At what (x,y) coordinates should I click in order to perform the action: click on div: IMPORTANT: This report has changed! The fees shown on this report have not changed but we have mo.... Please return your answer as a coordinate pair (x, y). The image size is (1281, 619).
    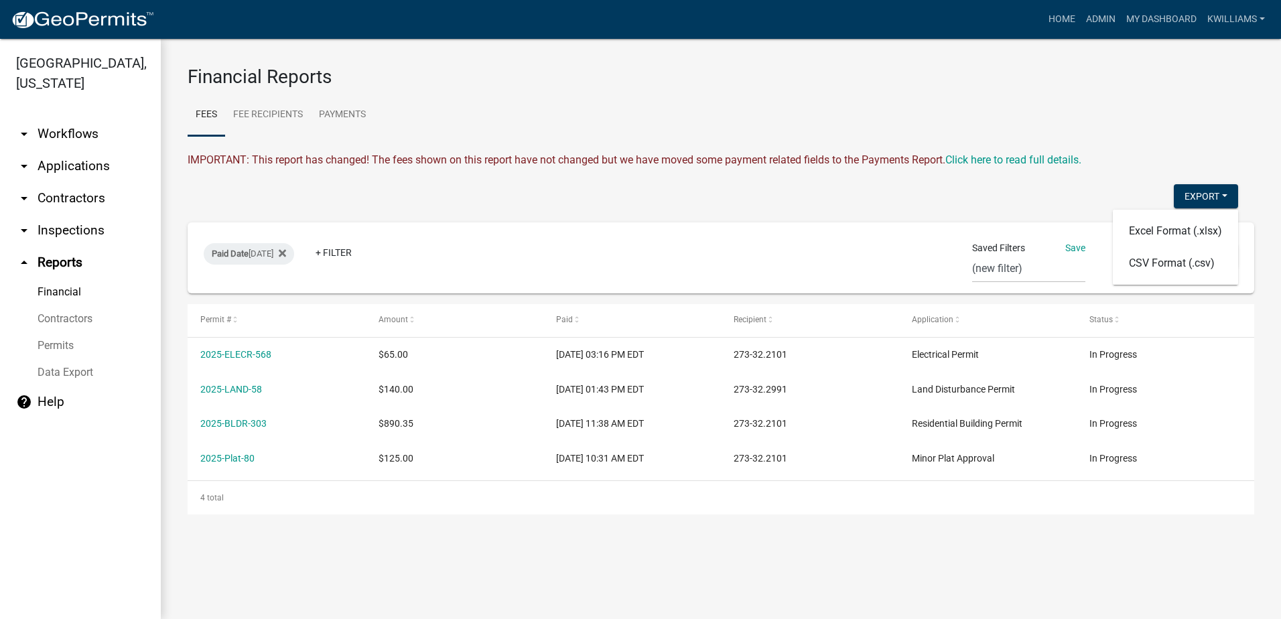
    Looking at the image, I should click on (721, 160).